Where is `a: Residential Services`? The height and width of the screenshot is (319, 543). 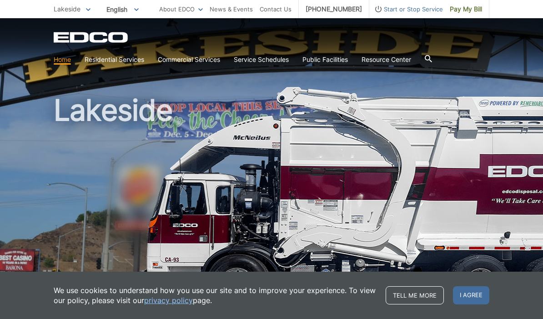 a: Residential Services is located at coordinates (114, 60).